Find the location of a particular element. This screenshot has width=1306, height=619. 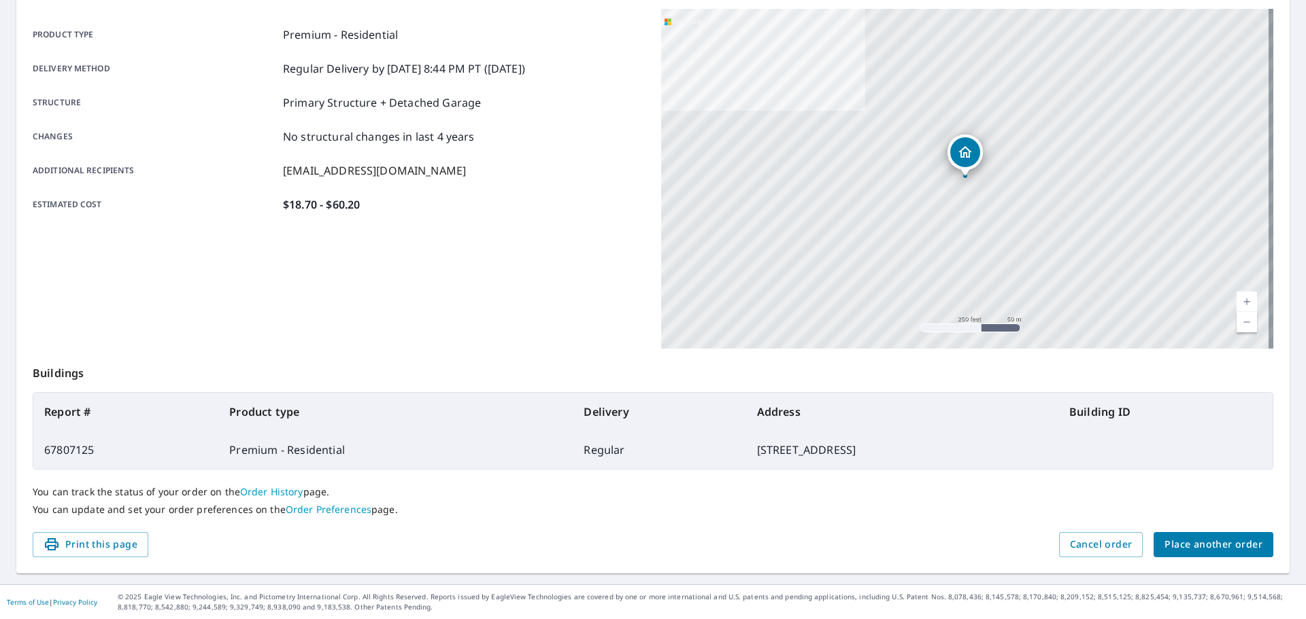

p: Primary Structure + Detached Garage is located at coordinates (381, 103).